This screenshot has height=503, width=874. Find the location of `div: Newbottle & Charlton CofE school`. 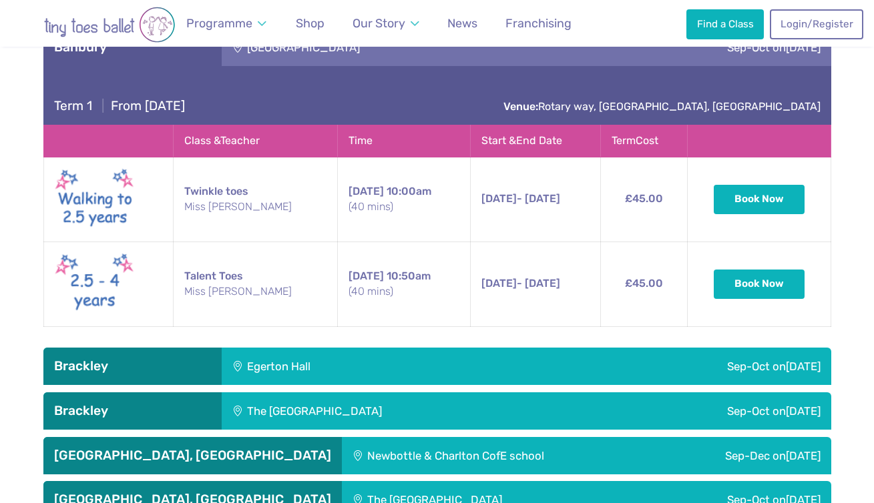

div: Newbottle & Charlton CofE school is located at coordinates (500, 456).